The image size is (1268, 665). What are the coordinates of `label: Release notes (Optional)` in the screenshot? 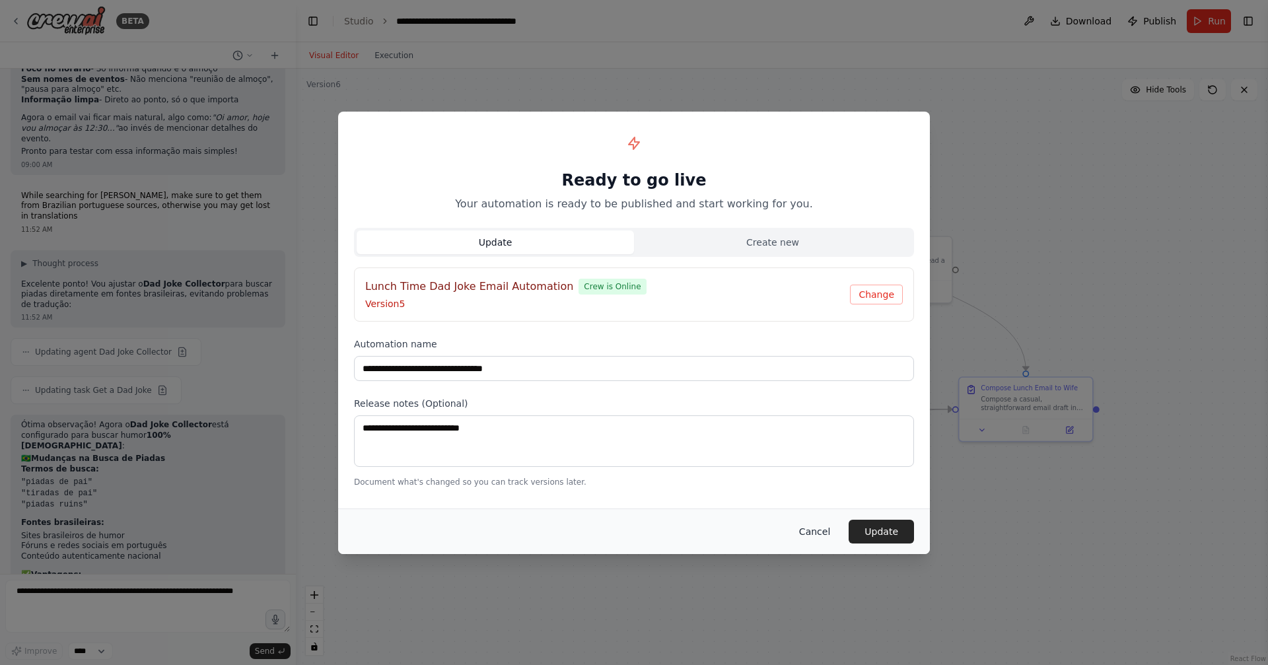 It's located at (634, 404).